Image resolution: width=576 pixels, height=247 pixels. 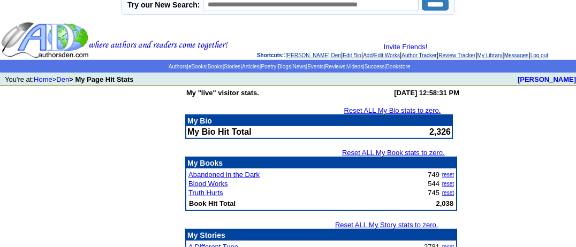 What do you see at coordinates (335, 66) in the screenshot?
I see `a: Reviews` at bounding box center [335, 66].